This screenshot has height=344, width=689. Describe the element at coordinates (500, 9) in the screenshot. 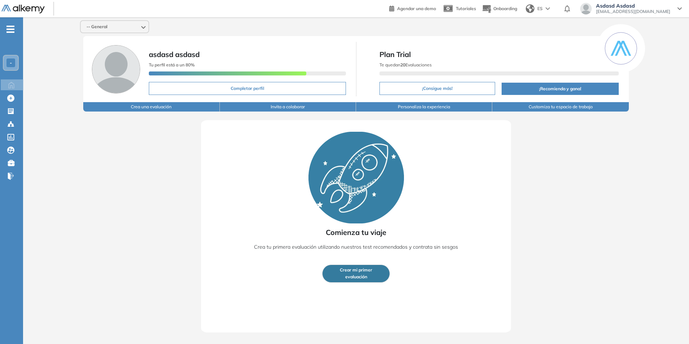

I see `button: Onboarding` at that location.